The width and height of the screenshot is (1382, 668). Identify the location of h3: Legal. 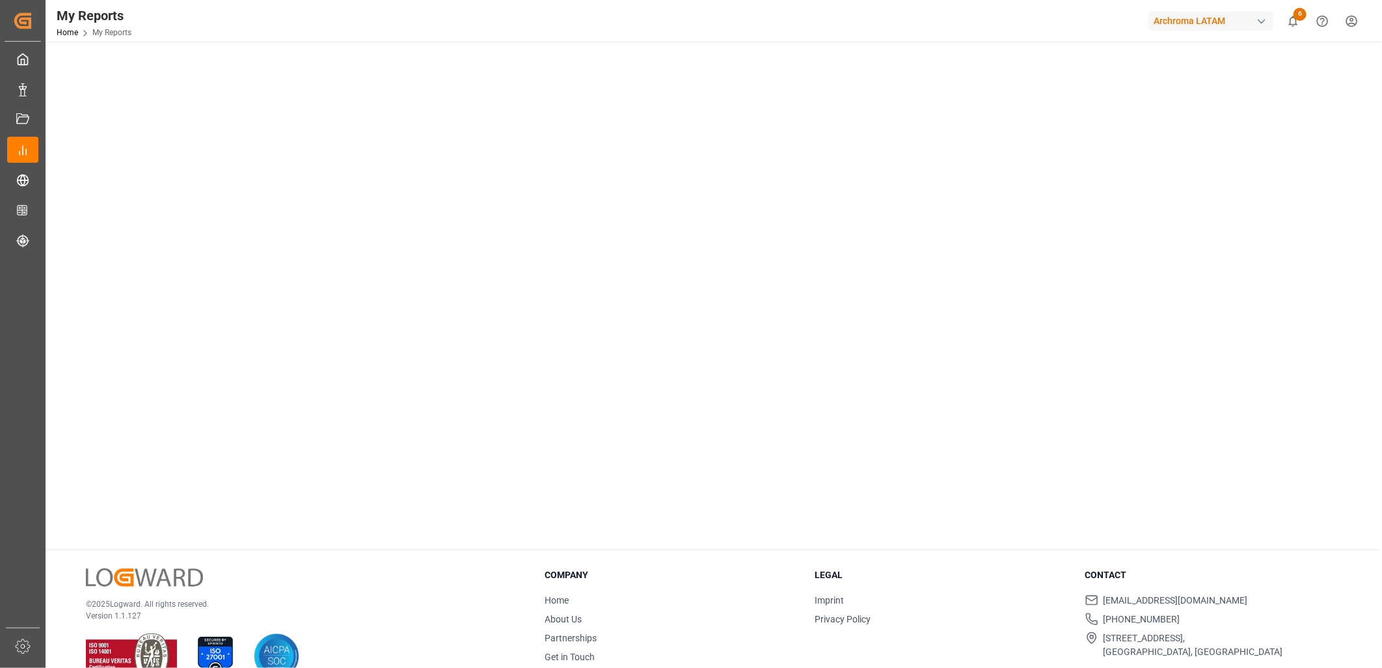
(942, 575).